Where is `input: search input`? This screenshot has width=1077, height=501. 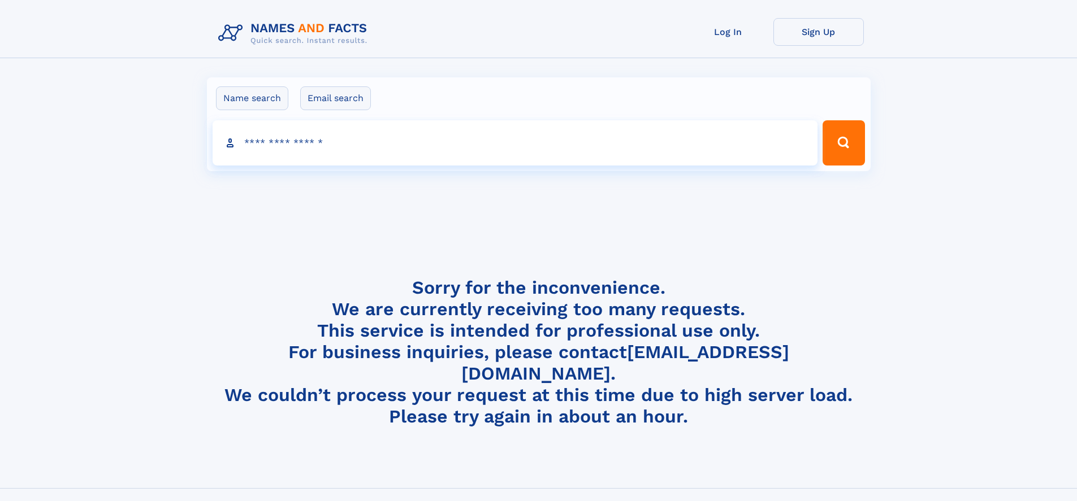 input: search input is located at coordinates (515, 143).